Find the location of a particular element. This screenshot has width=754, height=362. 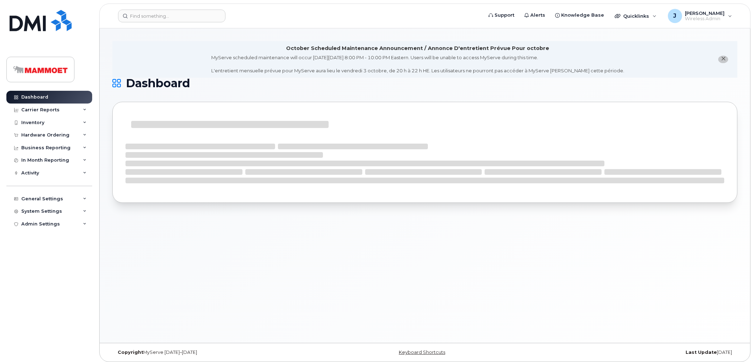

strong: Copyright is located at coordinates (130, 352).